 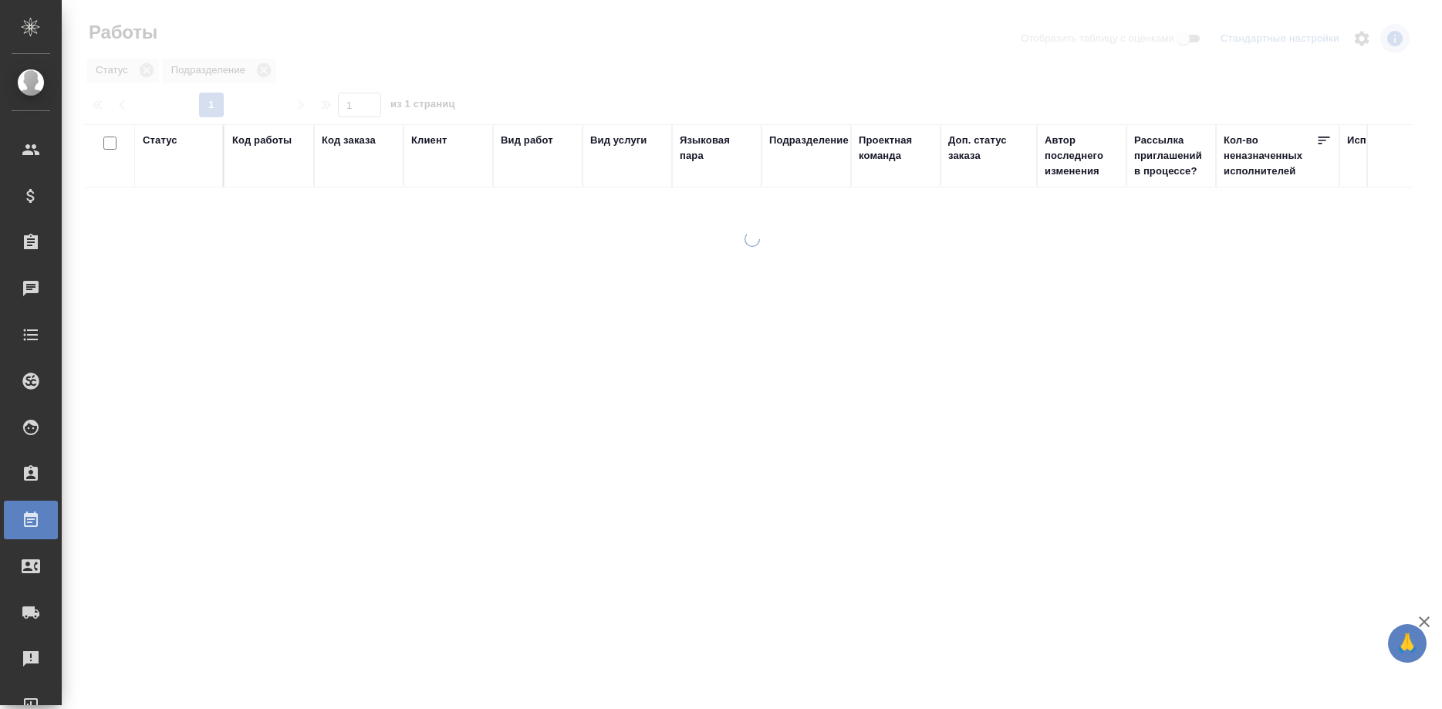 I want to click on div: Код заказа, so click(x=349, y=140).